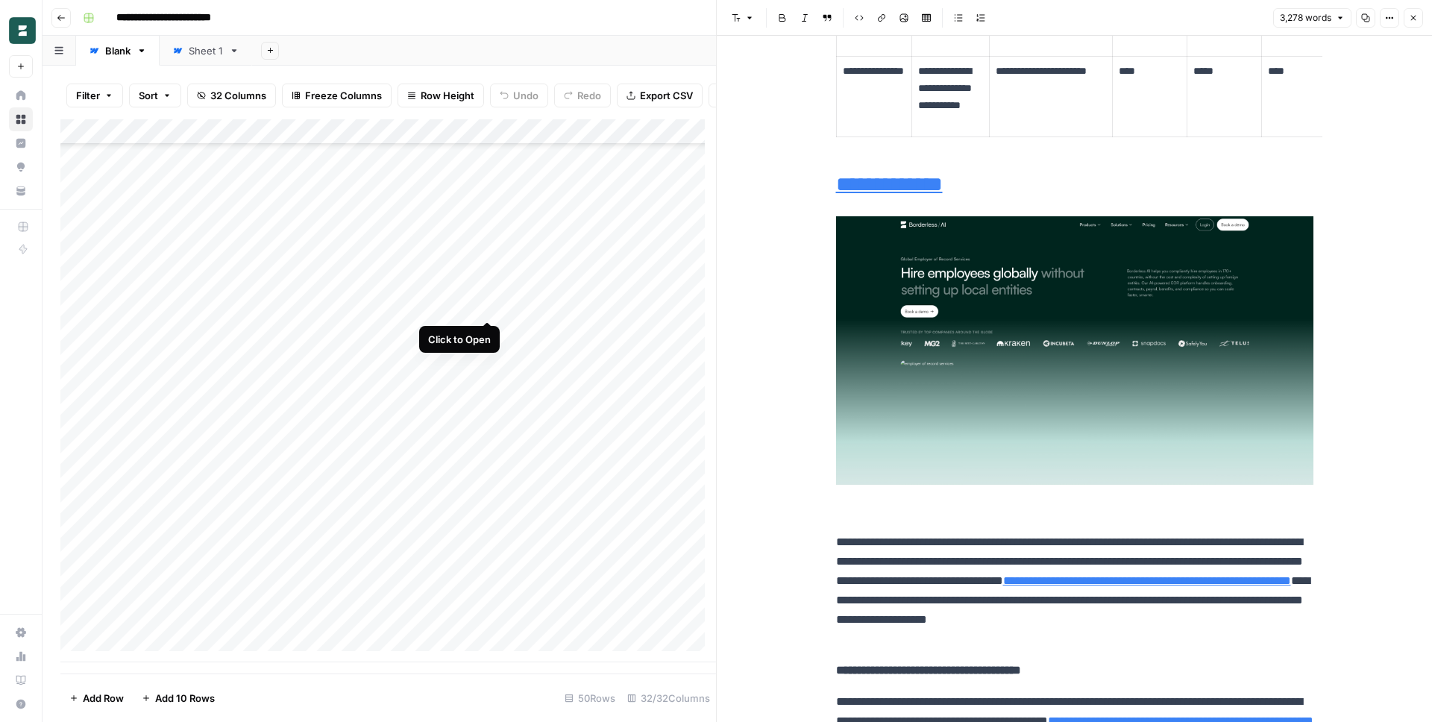  What do you see at coordinates (590, 698) in the screenshot?
I see `div: 50 Rows` at bounding box center [590, 698].